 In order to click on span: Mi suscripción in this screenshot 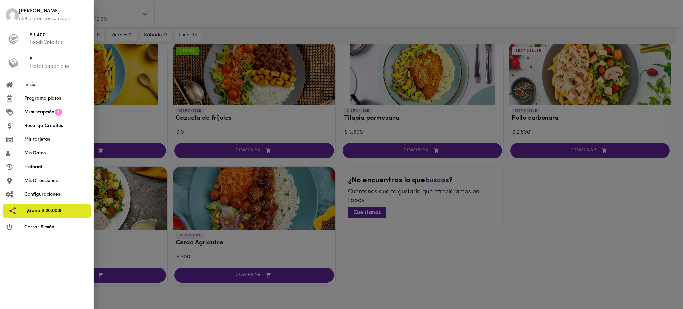, I will do `click(39, 112)`.